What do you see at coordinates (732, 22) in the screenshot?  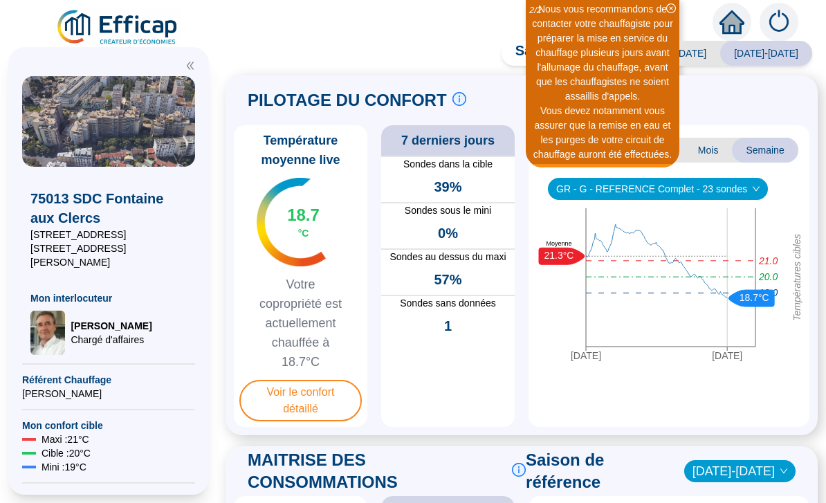 I see `span: home` at bounding box center [732, 22].